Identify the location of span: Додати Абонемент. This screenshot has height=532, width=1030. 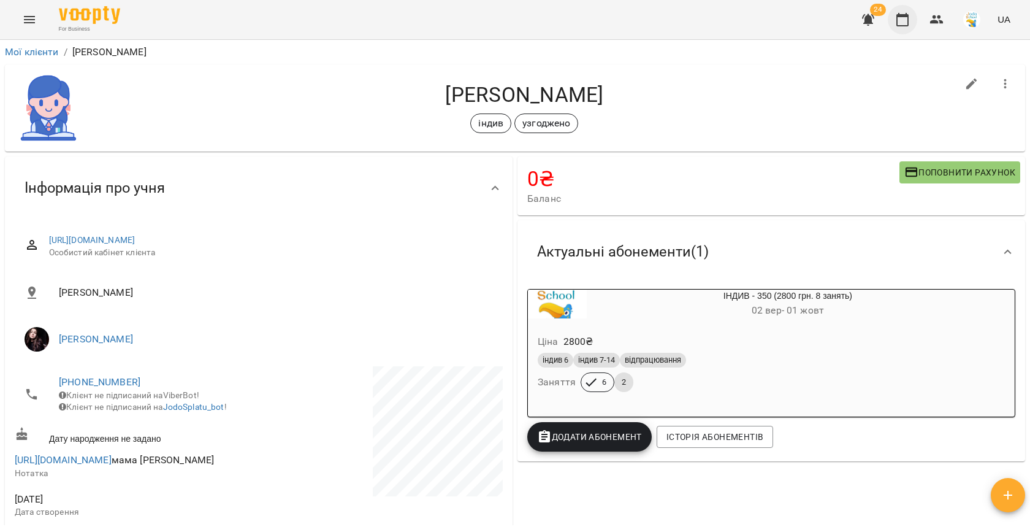
(589, 436).